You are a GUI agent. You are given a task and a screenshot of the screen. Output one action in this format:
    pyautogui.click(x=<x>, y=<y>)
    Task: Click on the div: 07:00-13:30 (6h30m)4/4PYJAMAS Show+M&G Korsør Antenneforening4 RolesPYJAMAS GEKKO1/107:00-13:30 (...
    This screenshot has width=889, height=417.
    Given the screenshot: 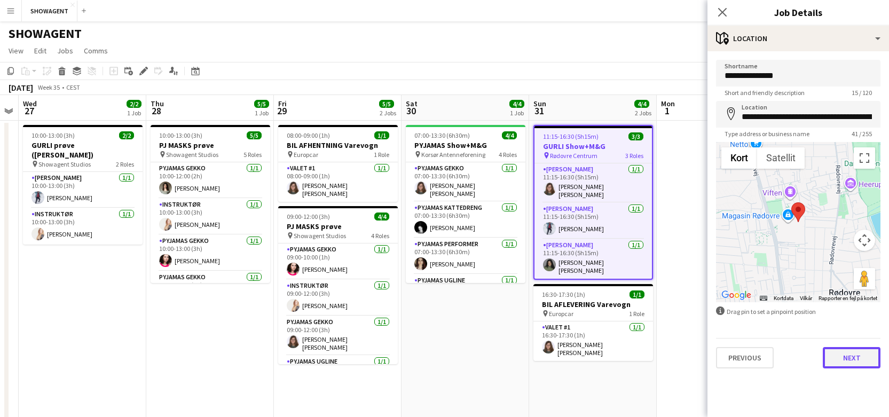 What is the action you would take?
    pyautogui.click(x=466, y=204)
    